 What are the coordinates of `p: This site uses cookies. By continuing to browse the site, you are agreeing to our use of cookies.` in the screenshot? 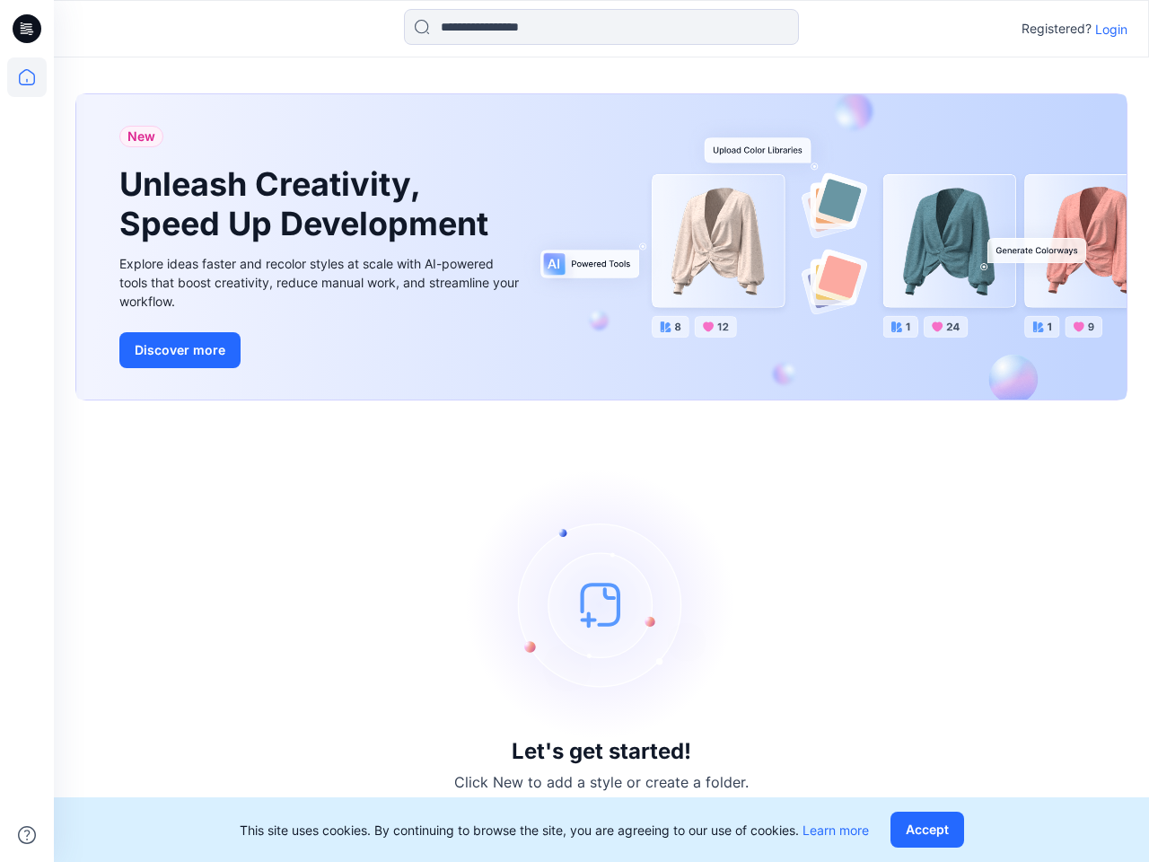 It's located at (554, 829).